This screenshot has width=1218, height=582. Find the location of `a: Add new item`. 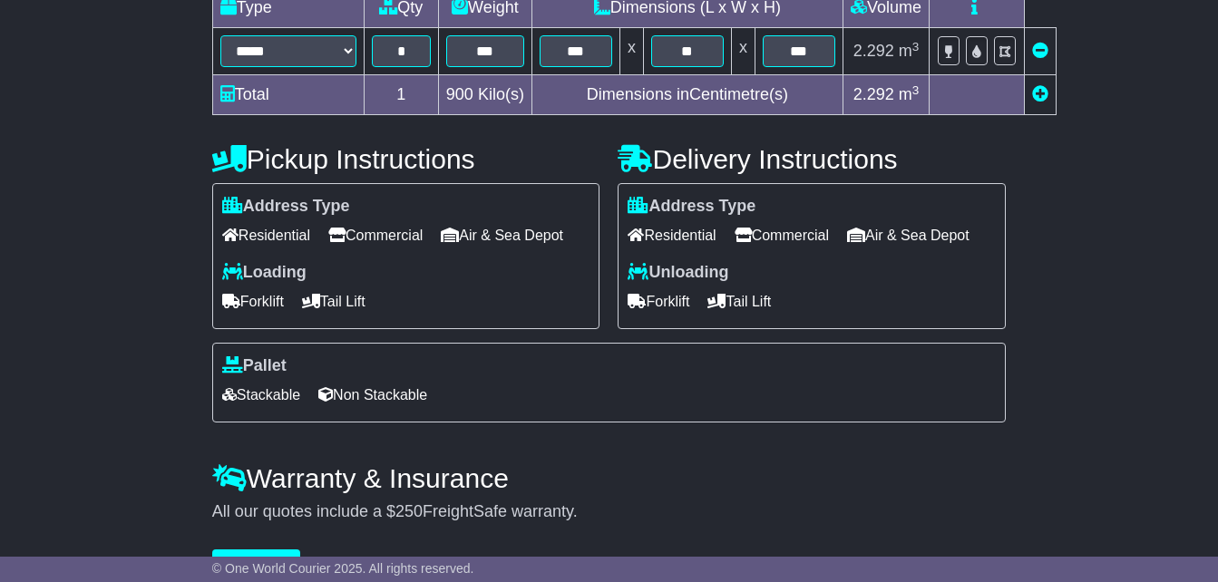

a: Add new item is located at coordinates (1040, 94).